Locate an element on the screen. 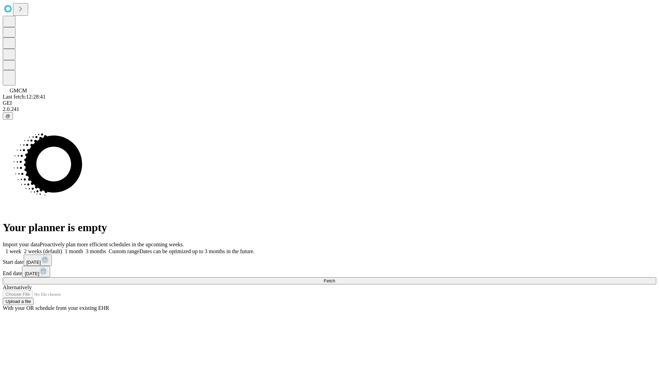 Image resolution: width=659 pixels, height=371 pixels. span: Dates can be optimized up to 3 months in the future. is located at coordinates (197, 251).